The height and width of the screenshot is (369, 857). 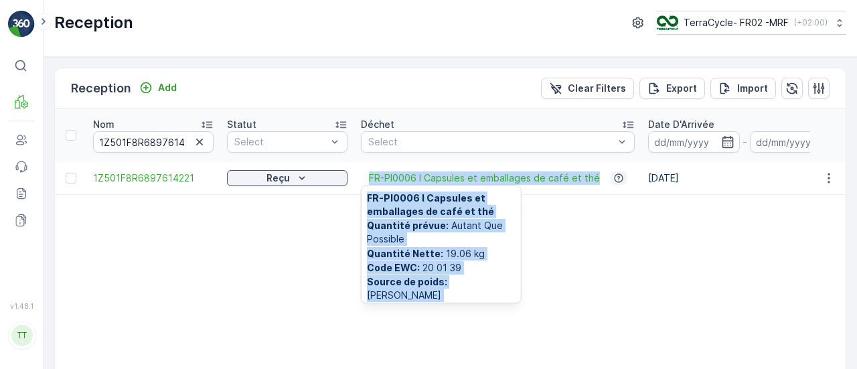 What do you see at coordinates (441, 232) in the screenshot?
I see `span: Autant Que Possible` at bounding box center [441, 232].